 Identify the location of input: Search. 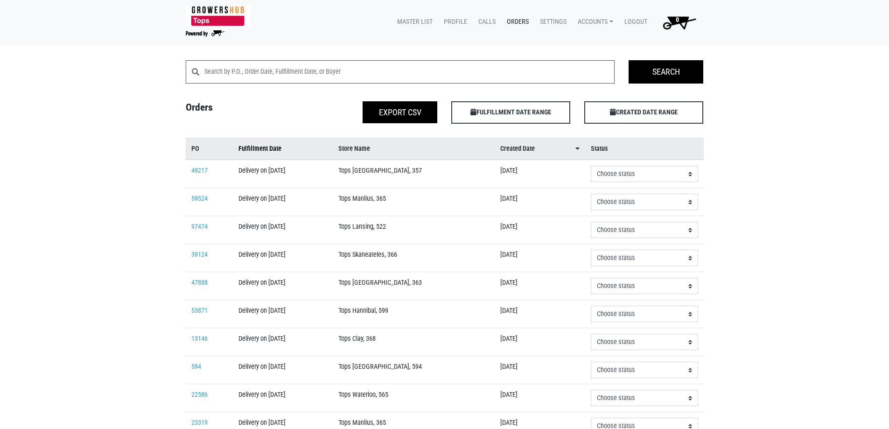
(666, 72).